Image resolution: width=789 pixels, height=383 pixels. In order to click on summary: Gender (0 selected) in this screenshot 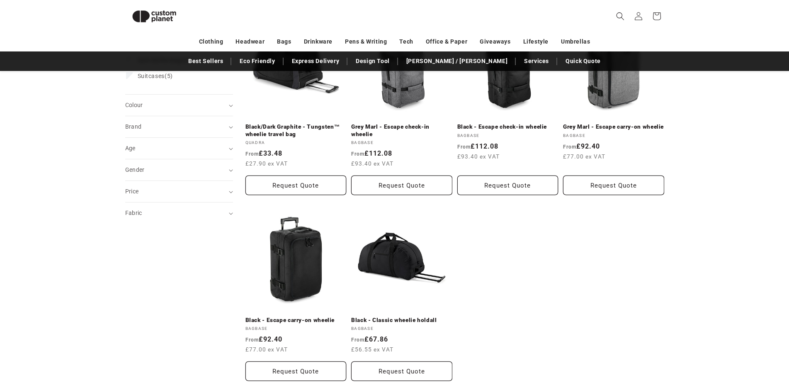, I will do `click(179, 170)`.